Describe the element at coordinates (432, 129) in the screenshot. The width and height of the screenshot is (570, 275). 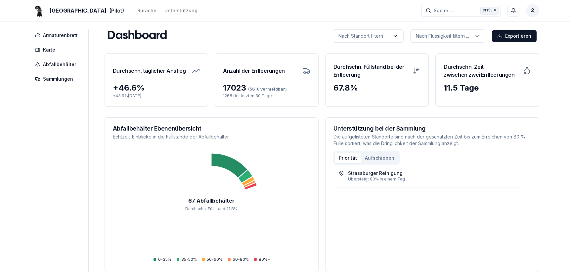
I see `h3: Unterstützung bei der Sammlung` at that location.